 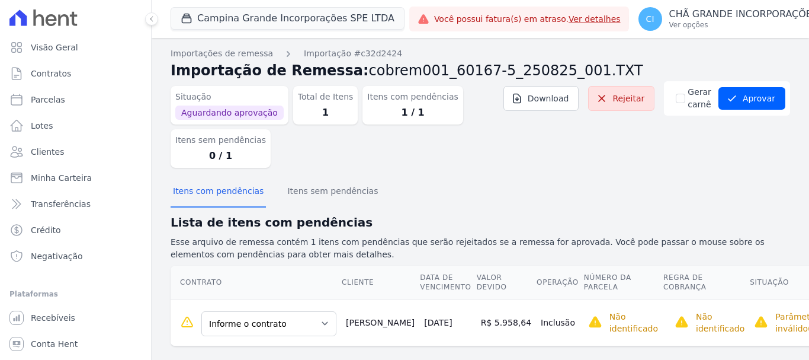 I want to click on span: Transferências, so click(x=60, y=204).